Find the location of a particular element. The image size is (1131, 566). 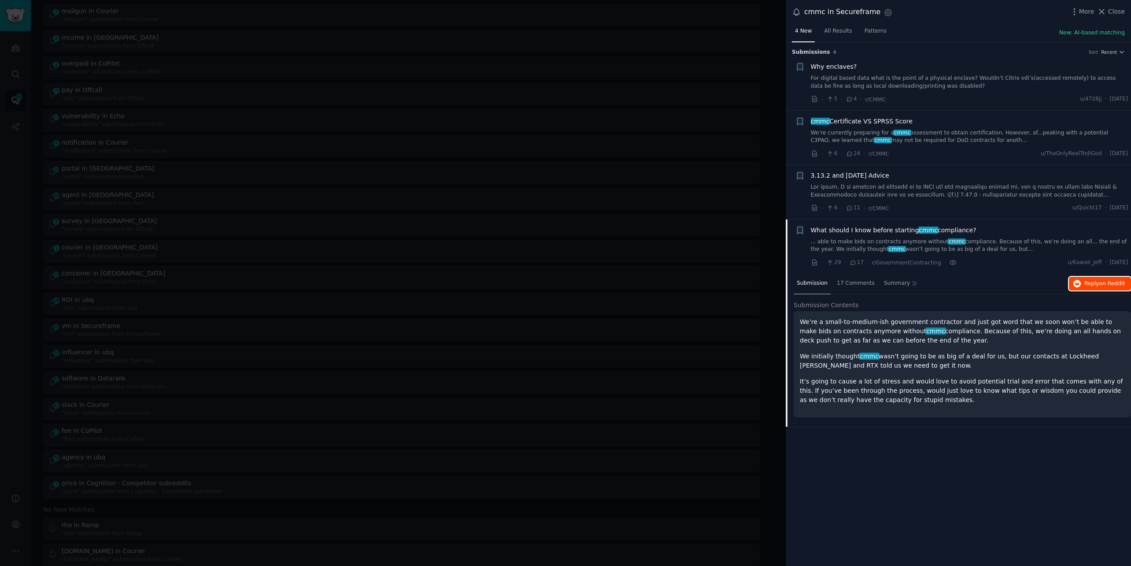

a: For digital based data what is the point of a physical enclave? Wouldn’t Citrix vdi’s(accessed re... is located at coordinates (970, 82).